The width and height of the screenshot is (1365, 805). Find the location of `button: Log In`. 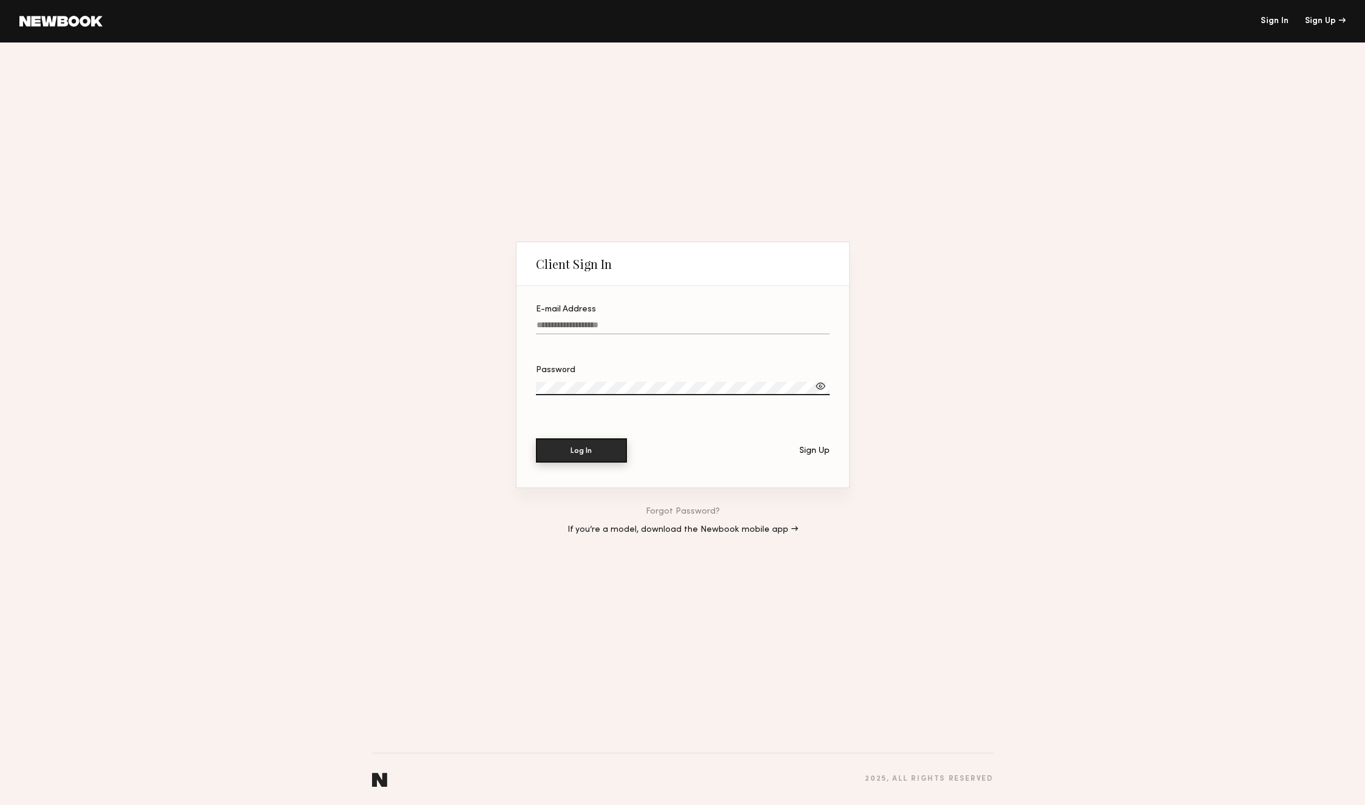

button: Log In is located at coordinates (582, 450).